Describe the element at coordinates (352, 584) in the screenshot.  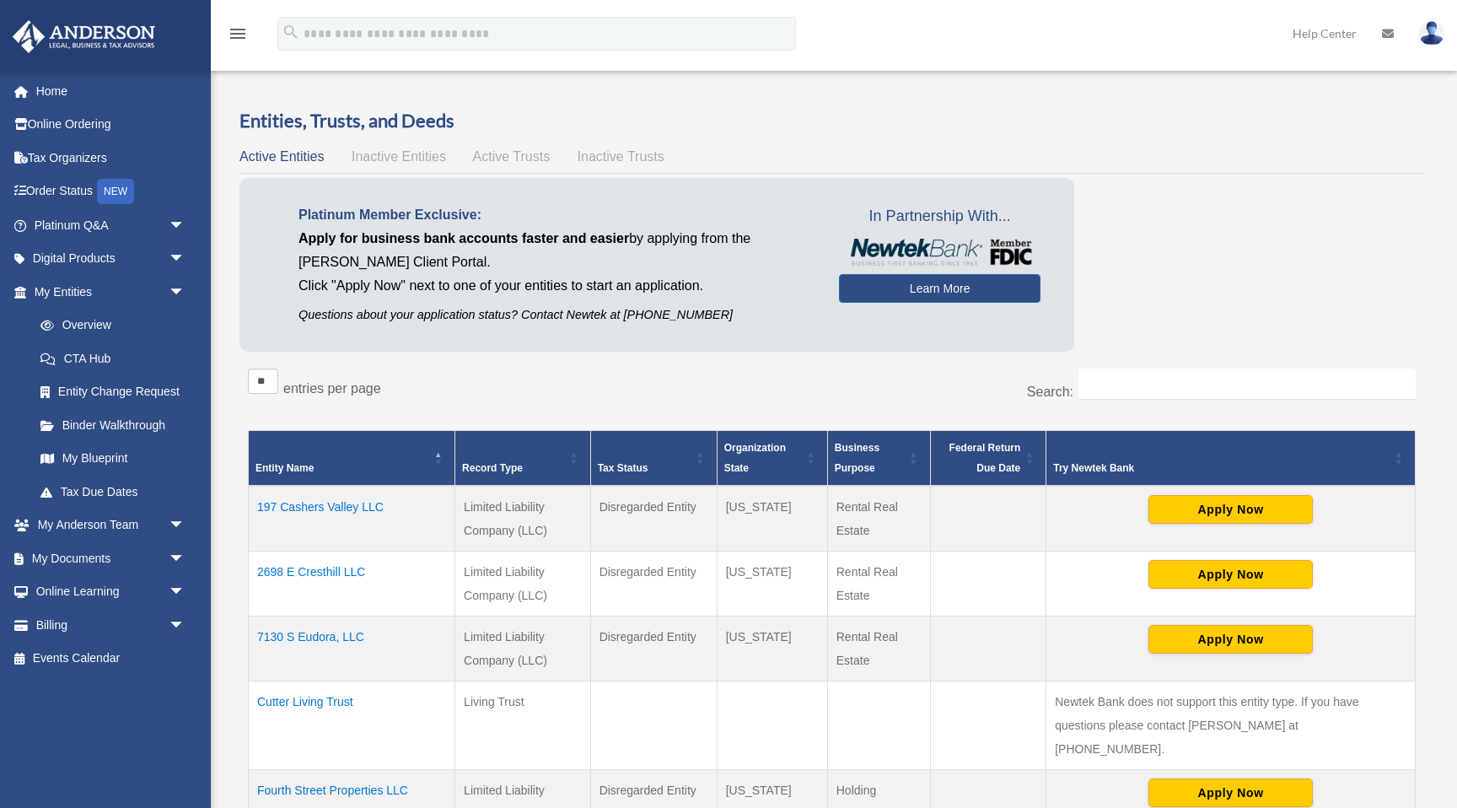
I see `td: 2698 E Cresthill LLC` at that location.